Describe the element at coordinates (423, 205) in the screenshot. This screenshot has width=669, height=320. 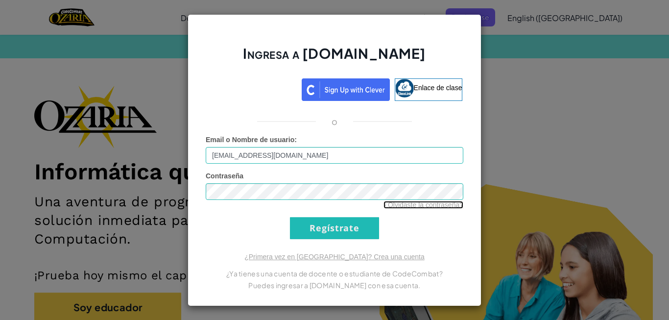
I see `a: ¿Olvidaste la contraseña?` at that location.